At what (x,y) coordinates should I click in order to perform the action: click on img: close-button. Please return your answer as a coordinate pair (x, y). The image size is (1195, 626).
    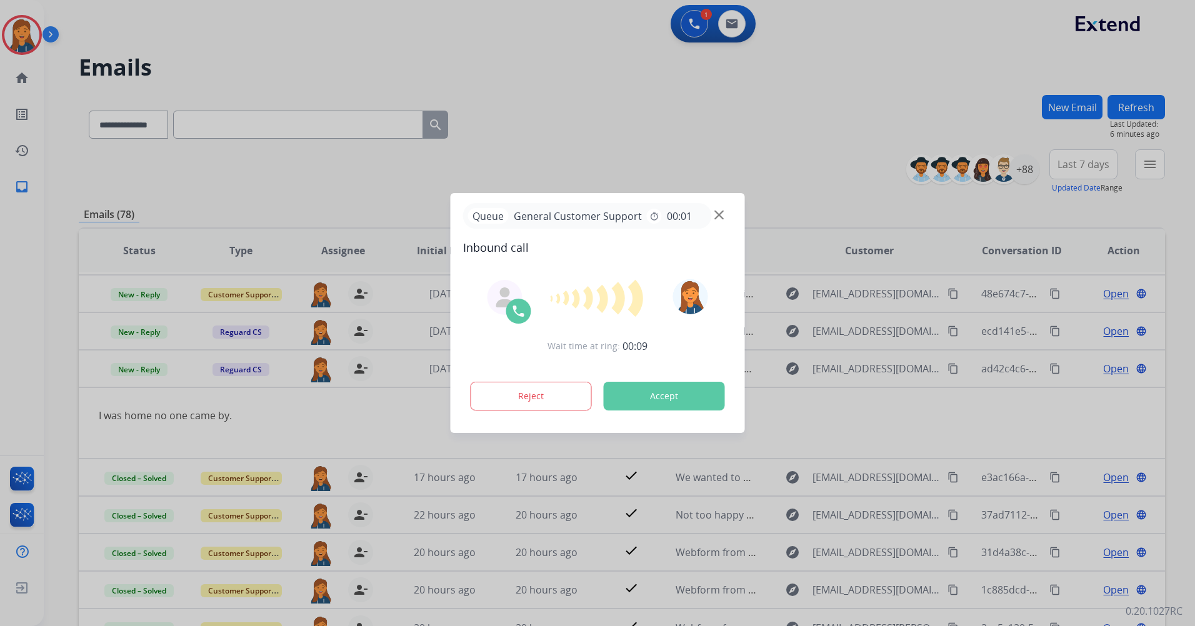
    Looking at the image, I should click on (719, 215).